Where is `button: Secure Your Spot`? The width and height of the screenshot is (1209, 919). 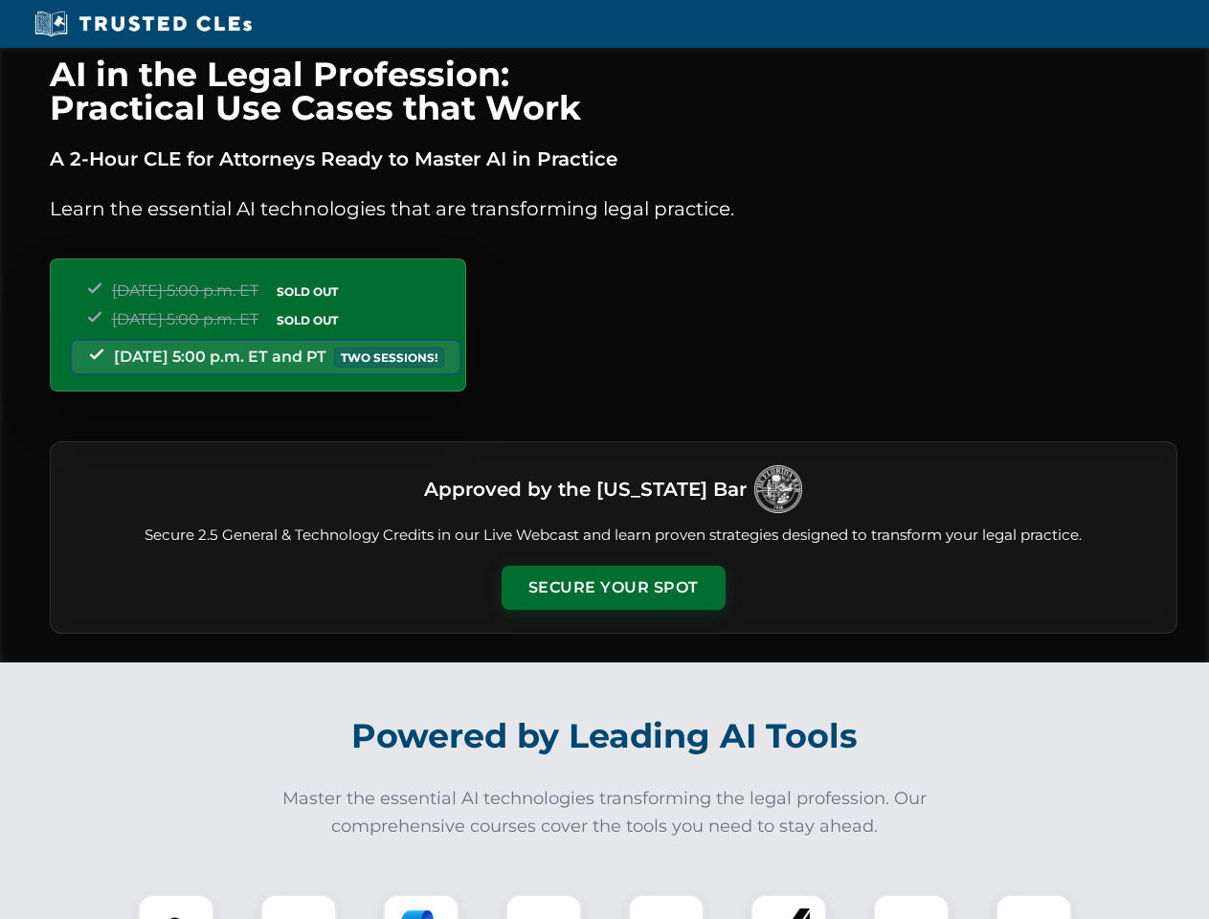 button: Secure Your Spot is located at coordinates (614, 588).